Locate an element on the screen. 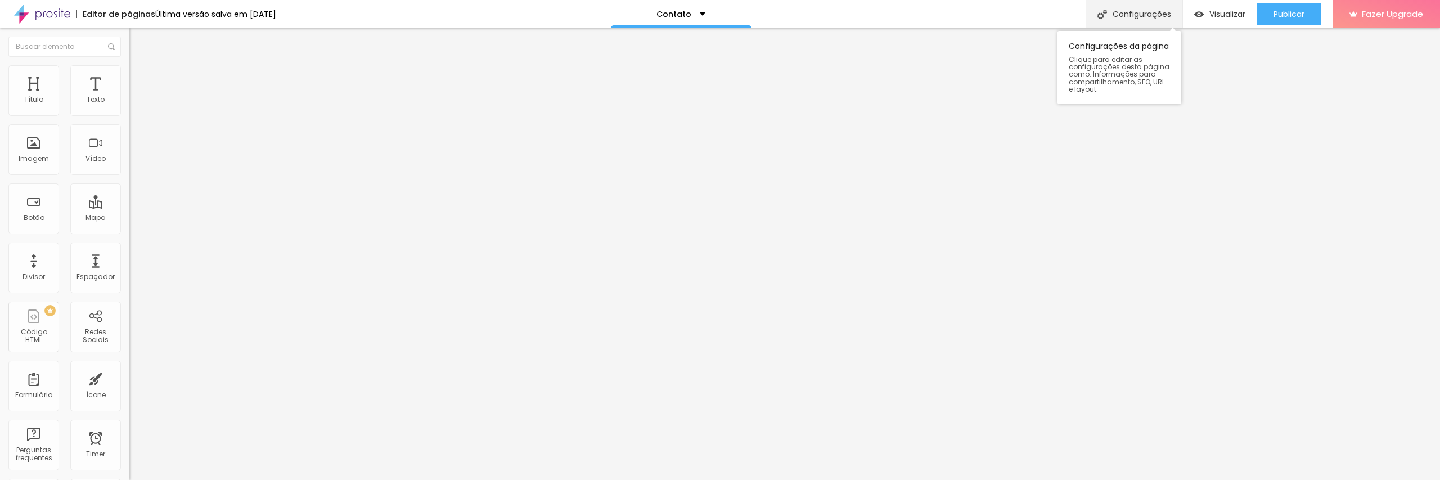 The width and height of the screenshot is (1440, 480). div: Mapa is located at coordinates (96, 218).